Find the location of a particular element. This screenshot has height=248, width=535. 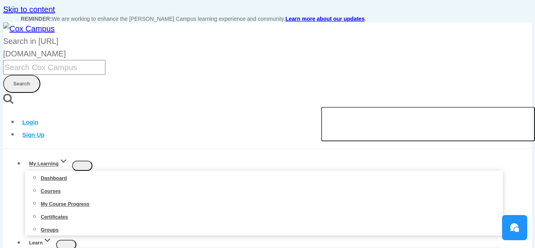

input: Search Cox Campus is located at coordinates (54, 67).